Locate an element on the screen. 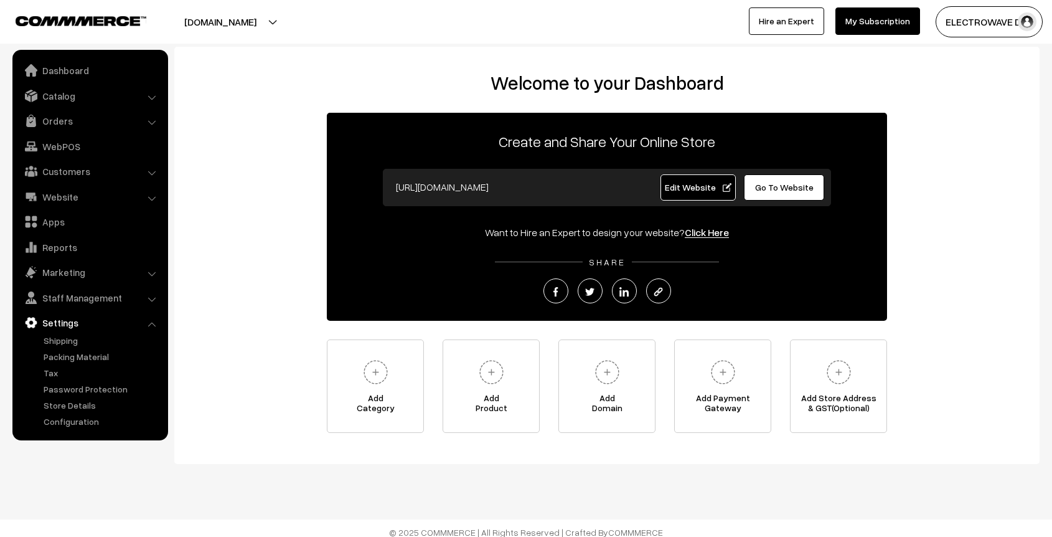  a: Password Protection is located at coordinates (102, 389).